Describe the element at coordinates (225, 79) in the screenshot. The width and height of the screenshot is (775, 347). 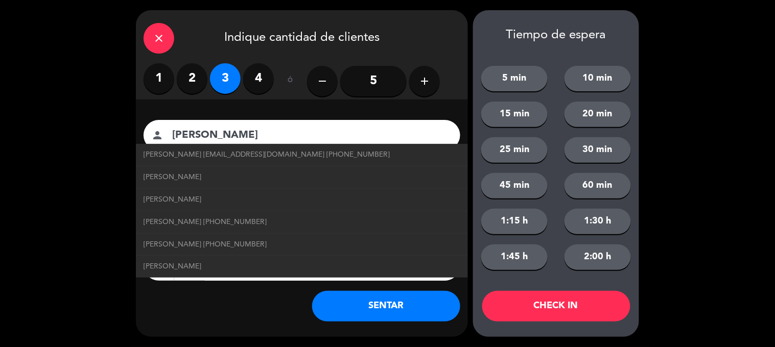
I see `label: 3` at that location.